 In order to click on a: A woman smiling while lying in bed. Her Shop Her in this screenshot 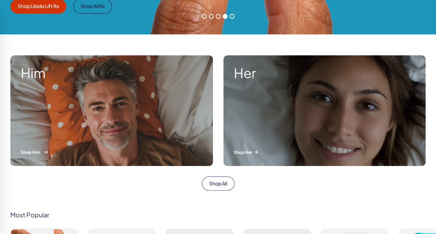, I will do `click(325, 110)`.